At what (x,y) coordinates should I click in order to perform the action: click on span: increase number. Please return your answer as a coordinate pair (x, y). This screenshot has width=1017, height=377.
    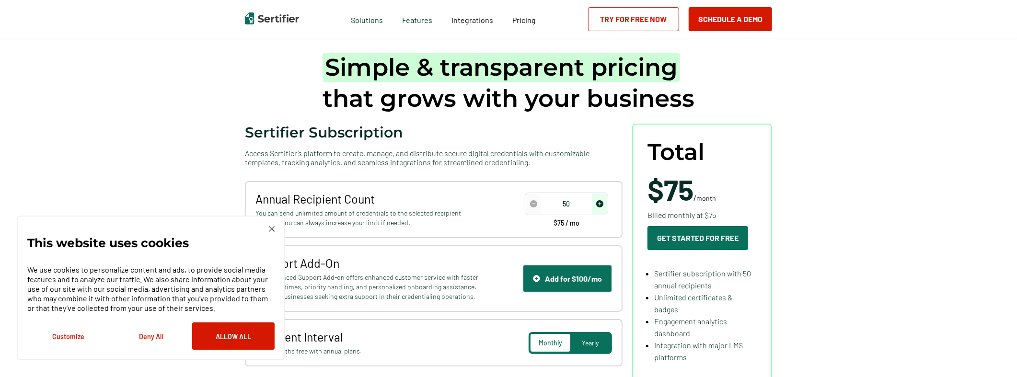
    Looking at the image, I should click on (600, 204).